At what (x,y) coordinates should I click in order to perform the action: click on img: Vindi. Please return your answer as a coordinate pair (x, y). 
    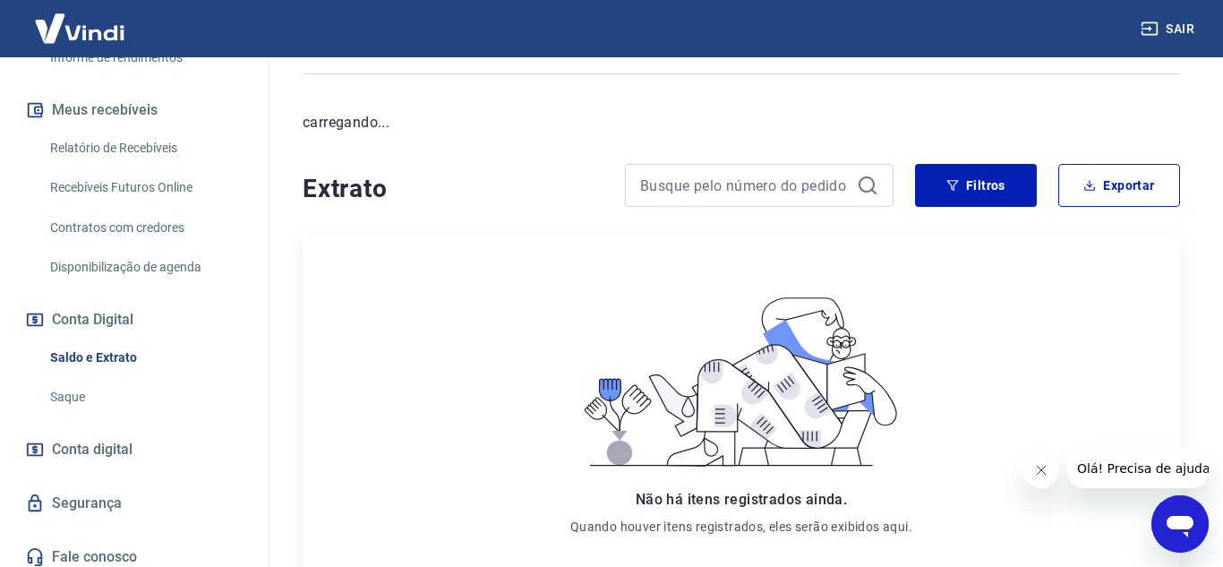
    Looking at the image, I should click on (80, 28).